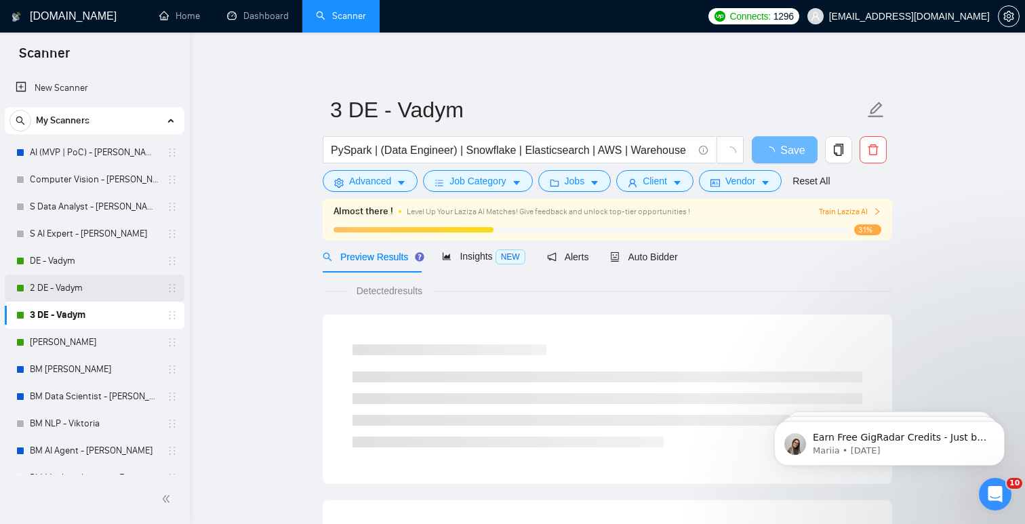  What do you see at coordinates (146, 58) in the screenshot?
I see `p: Message from Mariia, sent 6w ago` at bounding box center [146, 58].